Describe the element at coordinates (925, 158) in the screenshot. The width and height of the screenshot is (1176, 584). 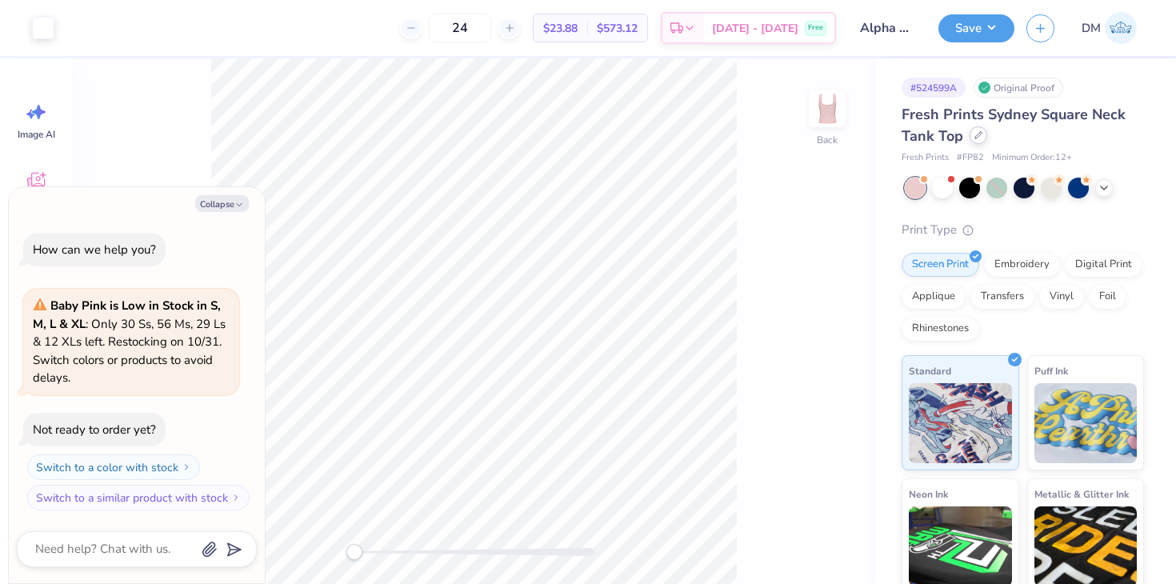
I see `span: Fresh Prints` at that location.